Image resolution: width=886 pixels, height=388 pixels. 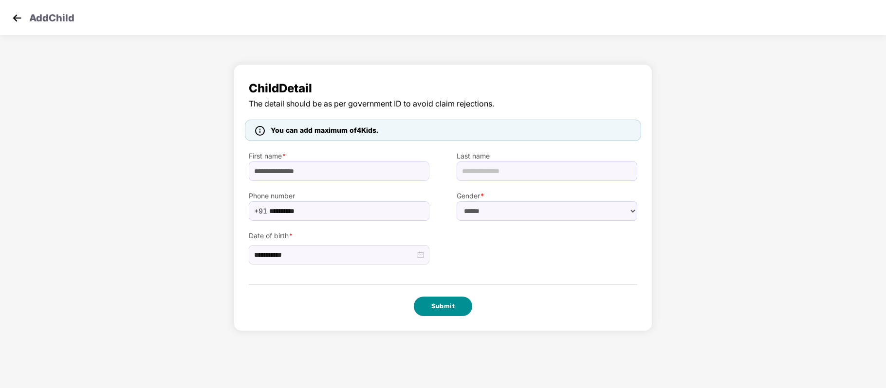 I want to click on label: Gender, so click(x=546, y=196).